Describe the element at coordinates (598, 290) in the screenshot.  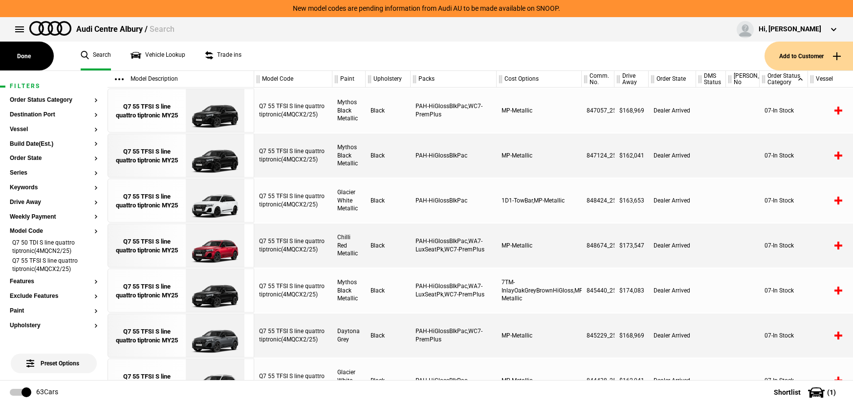
I see `div: 845440_25` at that location.